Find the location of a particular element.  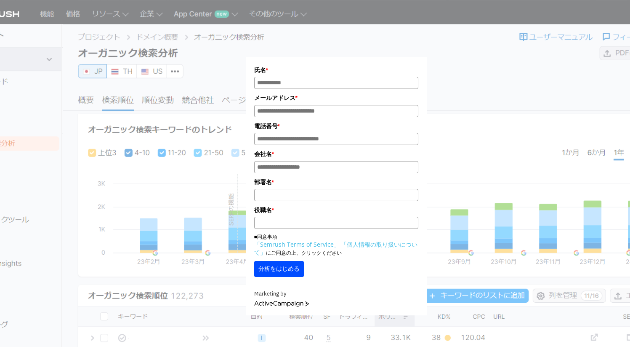

label: 役職名 is located at coordinates (336, 210).